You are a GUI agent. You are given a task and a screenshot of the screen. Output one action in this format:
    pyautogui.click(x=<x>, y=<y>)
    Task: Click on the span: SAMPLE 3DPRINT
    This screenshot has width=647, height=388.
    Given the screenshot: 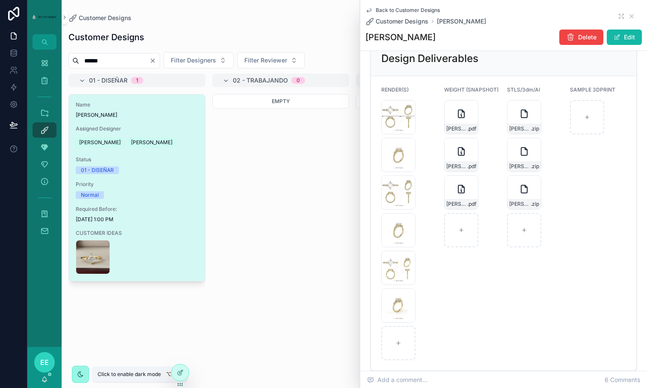 What is the action you would take?
    pyautogui.click(x=592, y=89)
    